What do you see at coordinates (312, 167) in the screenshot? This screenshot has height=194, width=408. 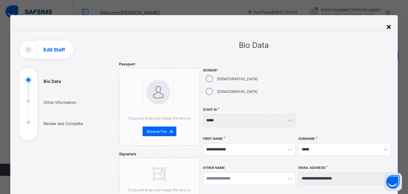 I see `label: Email Address` at bounding box center [312, 167].